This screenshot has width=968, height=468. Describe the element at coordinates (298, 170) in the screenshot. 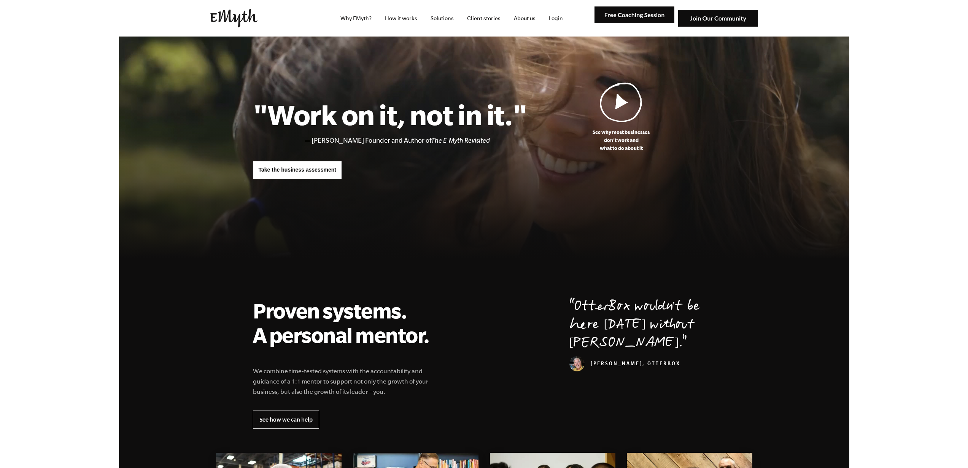

I see `span: Take the business assessment` at that location.